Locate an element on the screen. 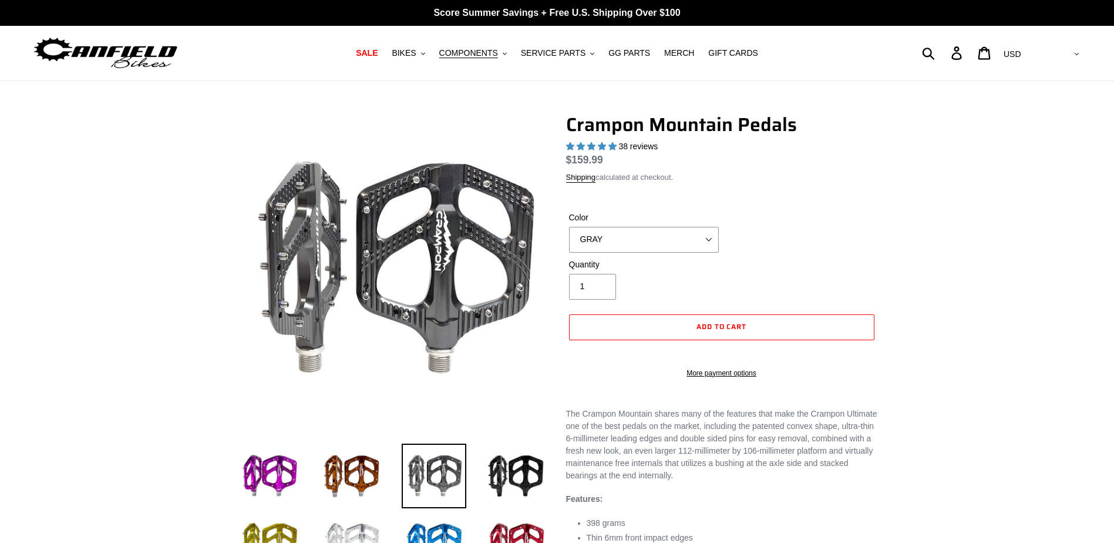 The width and height of the screenshot is (1114, 543). span: GIFT CARDS is located at coordinates (733, 53).